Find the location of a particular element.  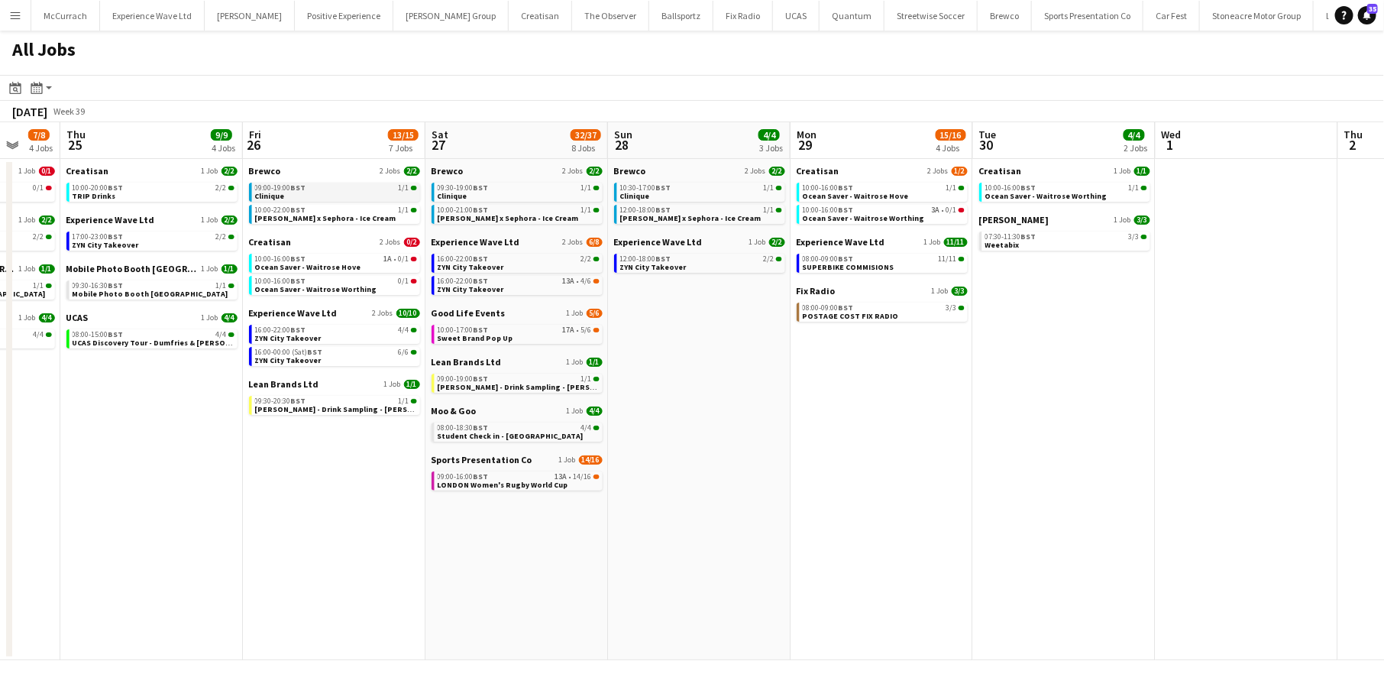

span: Week 39 is located at coordinates (69, 111).